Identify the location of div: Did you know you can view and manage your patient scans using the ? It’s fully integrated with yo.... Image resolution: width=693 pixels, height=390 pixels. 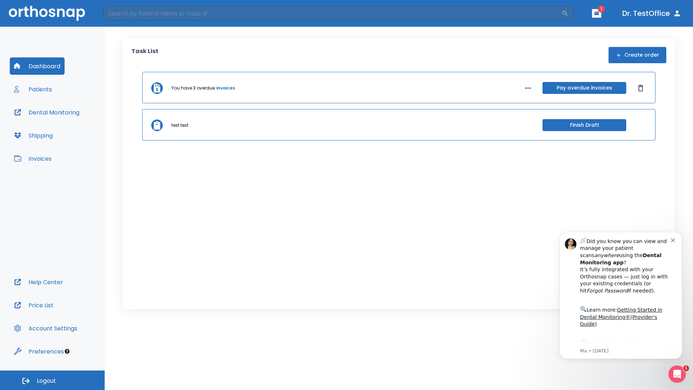
(77, 44).